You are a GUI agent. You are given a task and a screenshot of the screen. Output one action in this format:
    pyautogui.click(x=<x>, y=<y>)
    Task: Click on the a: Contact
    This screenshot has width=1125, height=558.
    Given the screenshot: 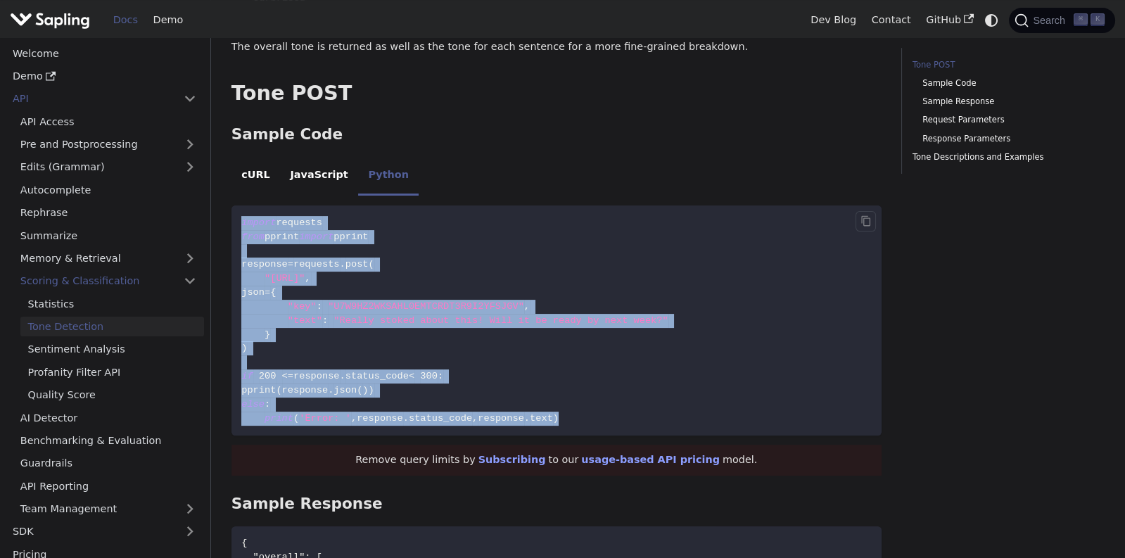 What is the action you would take?
    pyautogui.click(x=891, y=20)
    